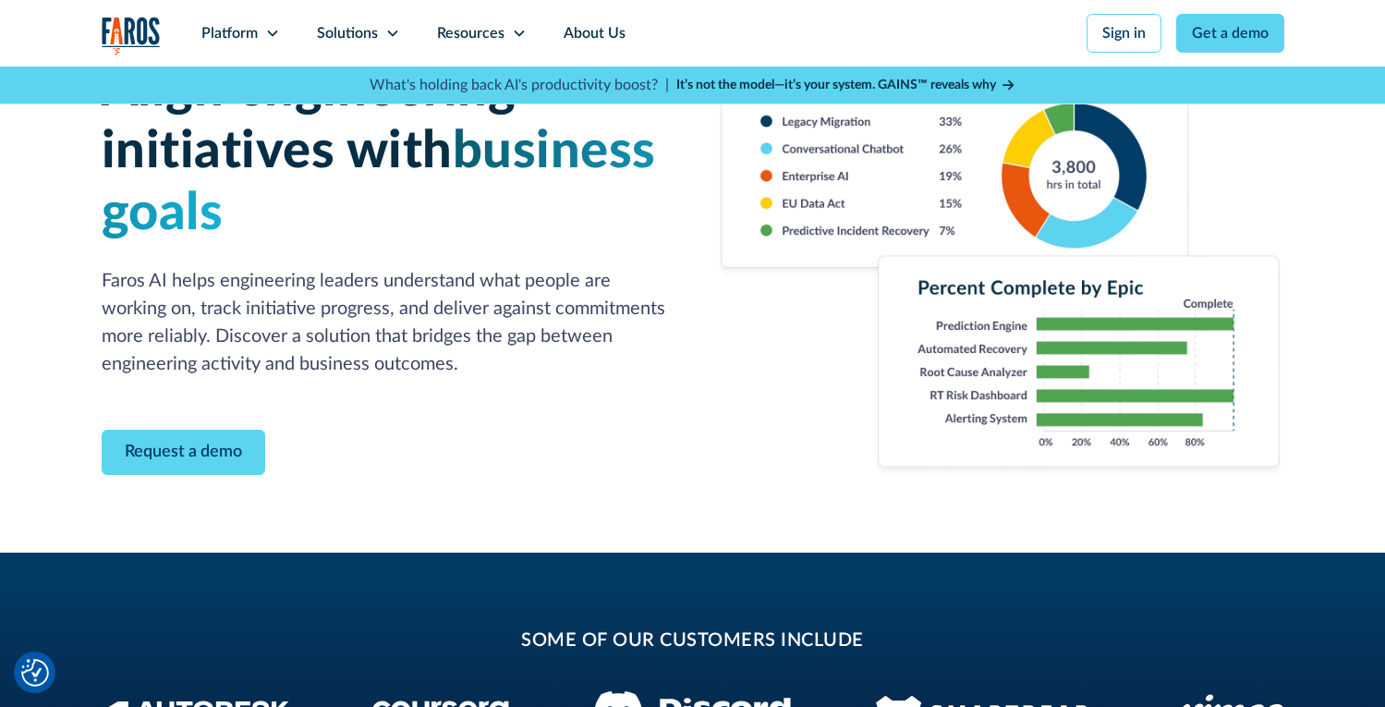  What do you see at coordinates (470, 33) in the screenshot?
I see `div: Resources` at bounding box center [470, 33].